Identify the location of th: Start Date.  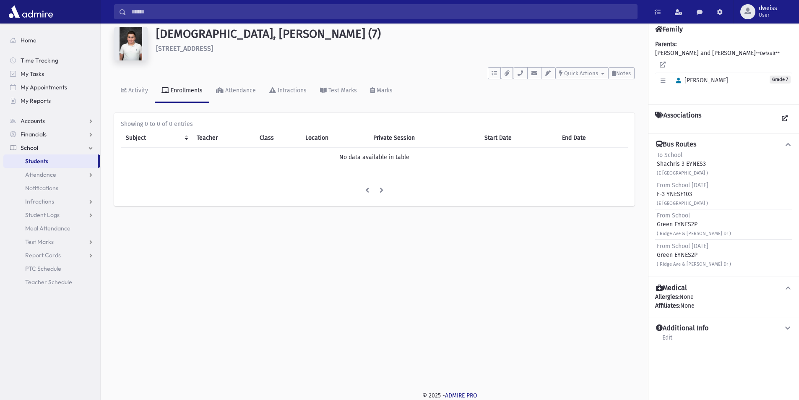
(518, 138).